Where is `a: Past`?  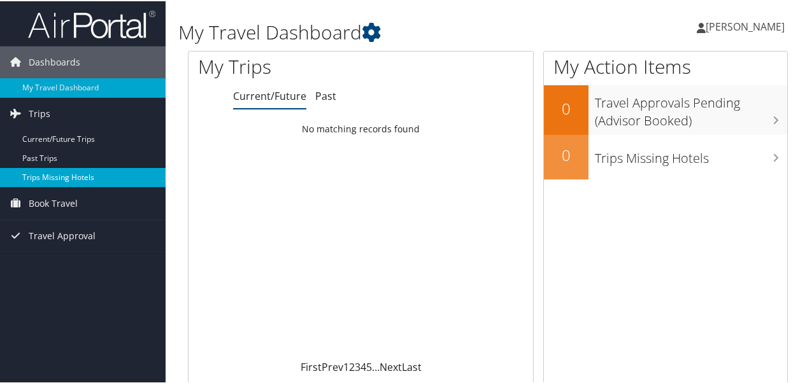
a: Past is located at coordinates (325, 95).